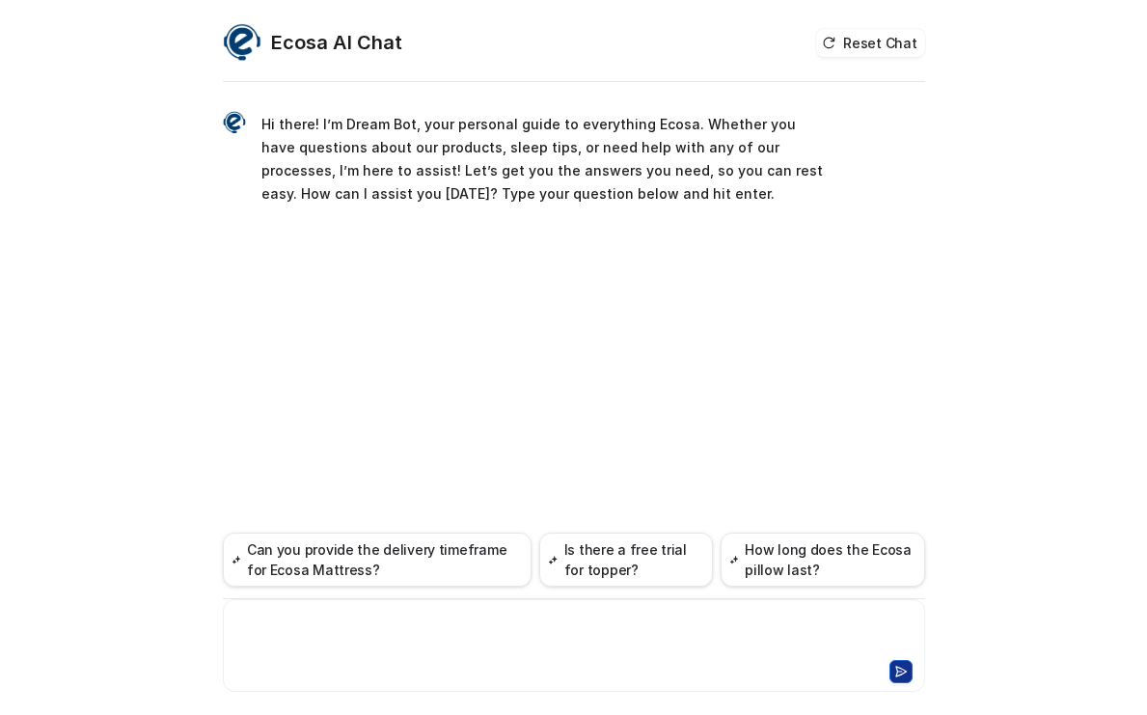 The width and height of the screenshot is (1147, 715). What do you see at coordinates (377, 559) in the screenshot?
I see `button: Can you provide the delivery timeframe for Ecosa Mattress?` at bounding box center [377, 559].